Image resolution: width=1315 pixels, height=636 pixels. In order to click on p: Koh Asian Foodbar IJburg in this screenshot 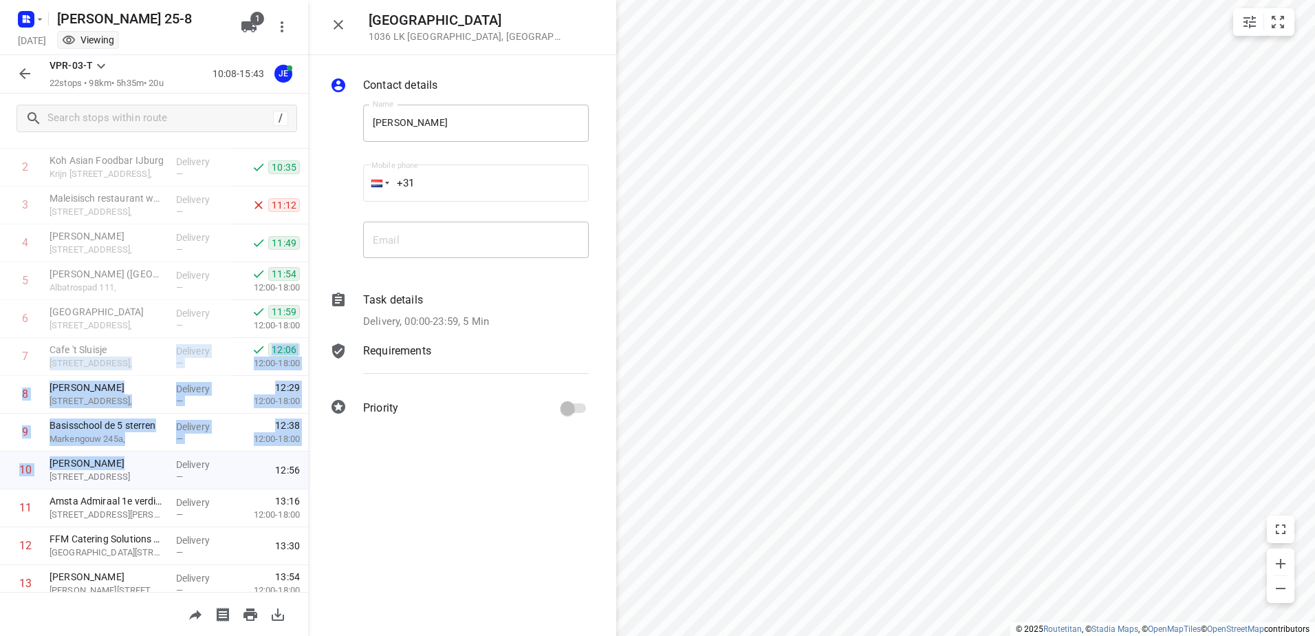, I will do `click(107, 160)`.